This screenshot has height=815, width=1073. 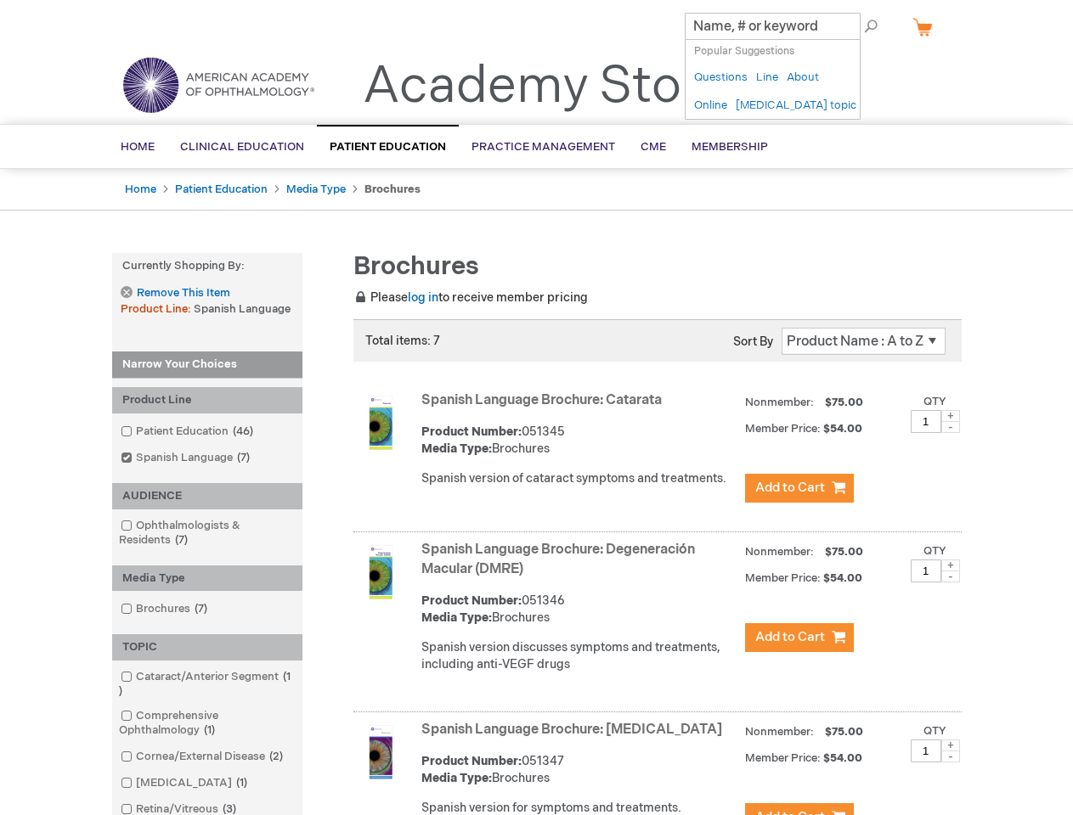 What do you see at coordinates (578, 479) in the screenshot?
I see `div: Spanish version of cataract symptoms and treatments.` at bounding box center [578, 479].